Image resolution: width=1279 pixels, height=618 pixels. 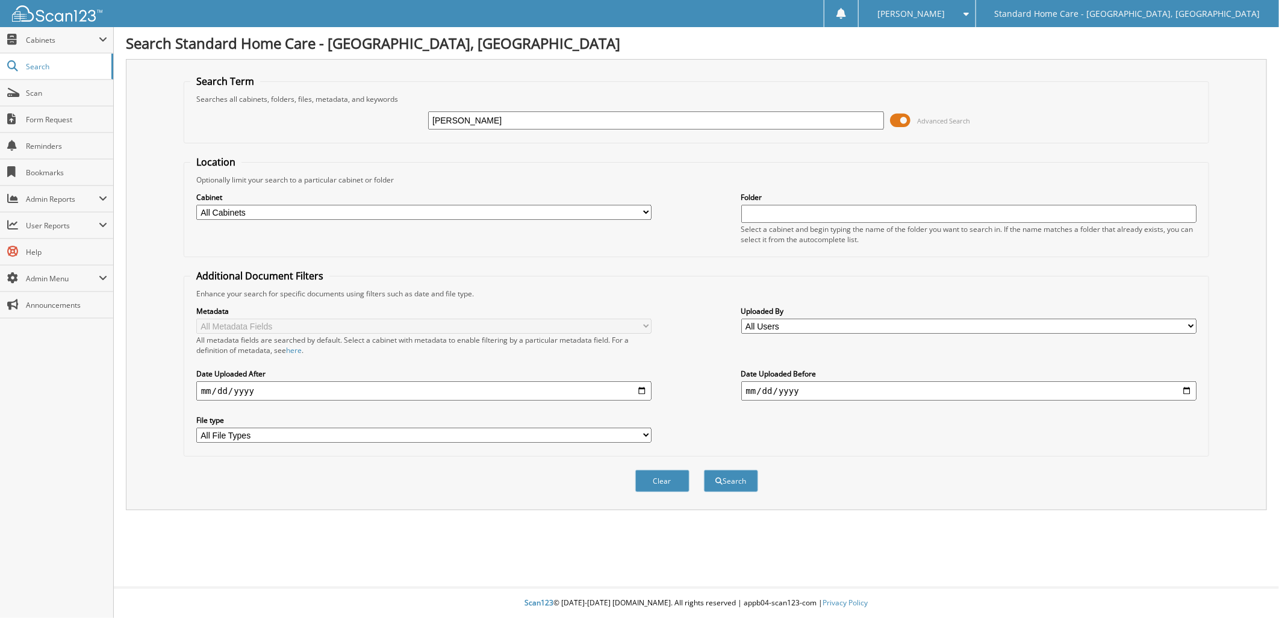 What do you see at coordinates (697, 99) in the screenshot?
I see `div: Searches all cabinets, folders, files, metadata, and keywords` at bounding box center [697, 99].